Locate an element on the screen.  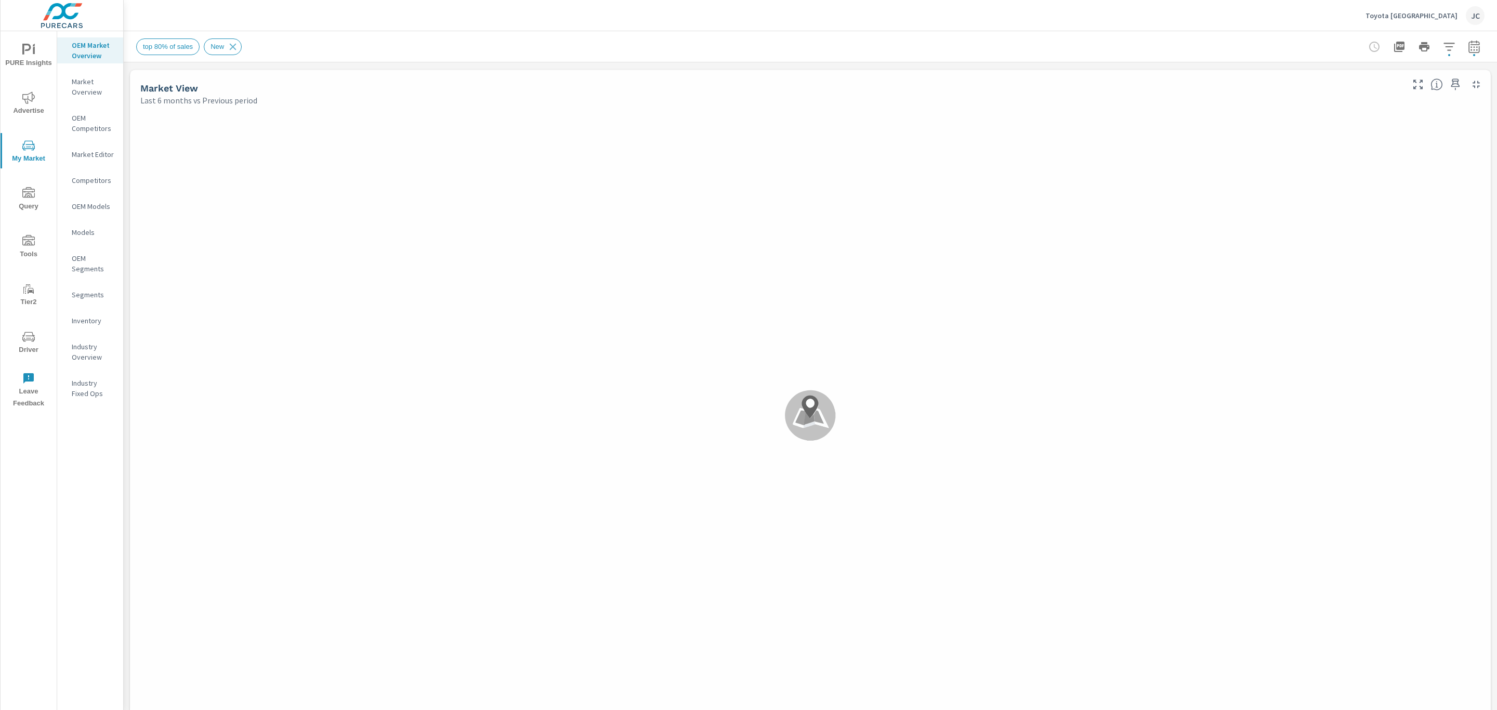
div: OEM Competitors is located at coordinates (90, 123).